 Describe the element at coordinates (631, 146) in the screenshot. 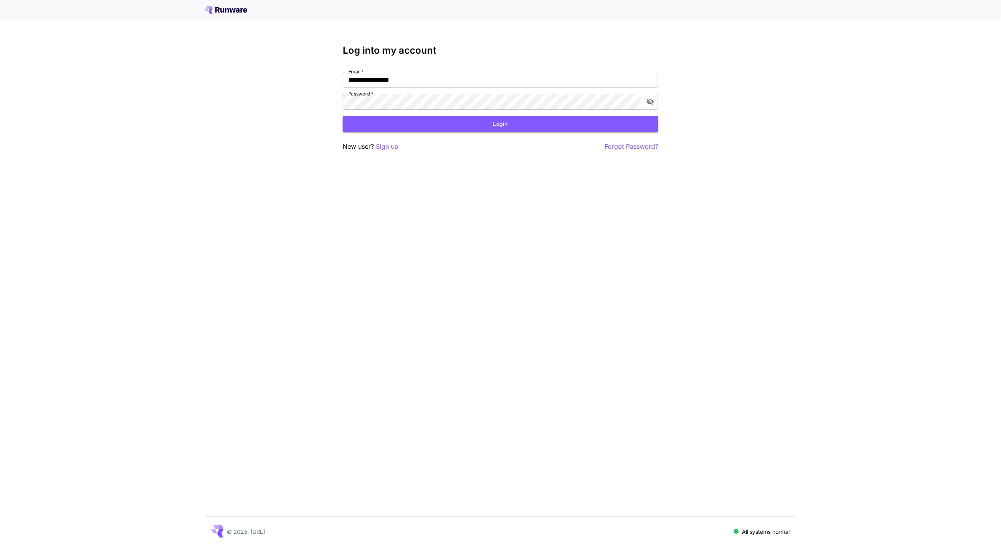

I see `button: Forgot Password?` at that location.